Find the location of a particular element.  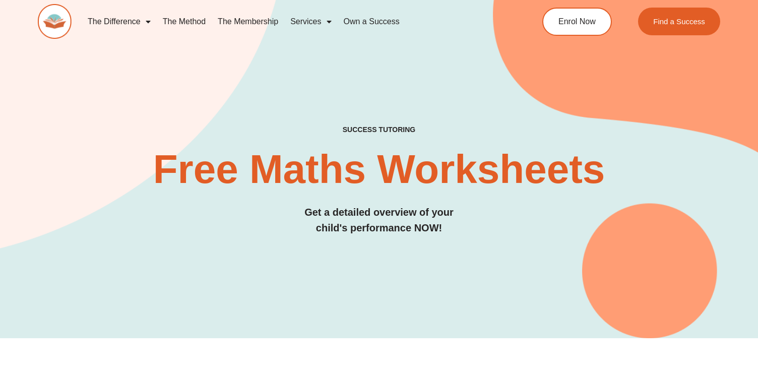

a: Find a Success is located at coordinates (679, 21).